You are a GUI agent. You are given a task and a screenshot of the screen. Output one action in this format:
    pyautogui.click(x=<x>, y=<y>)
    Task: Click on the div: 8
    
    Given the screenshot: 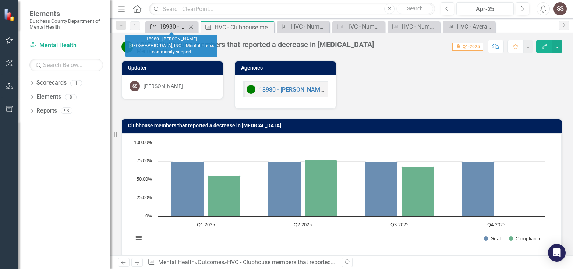 What is the action you would take?
    pyautogui.click(x=71, y=97)
    